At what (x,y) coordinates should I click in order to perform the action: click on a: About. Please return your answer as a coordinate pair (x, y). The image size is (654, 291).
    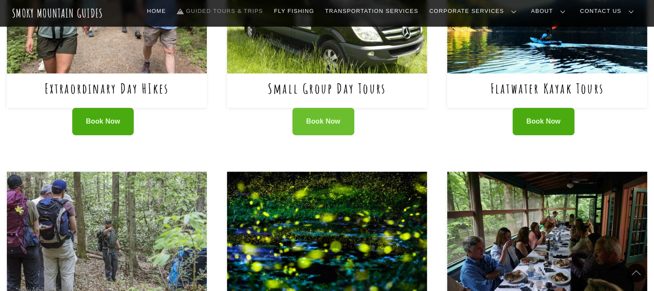
    Looking at the image, I should click on (550, 11).